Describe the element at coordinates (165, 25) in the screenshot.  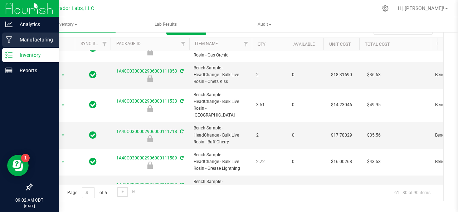
I see `a: Lab Results` at that location.